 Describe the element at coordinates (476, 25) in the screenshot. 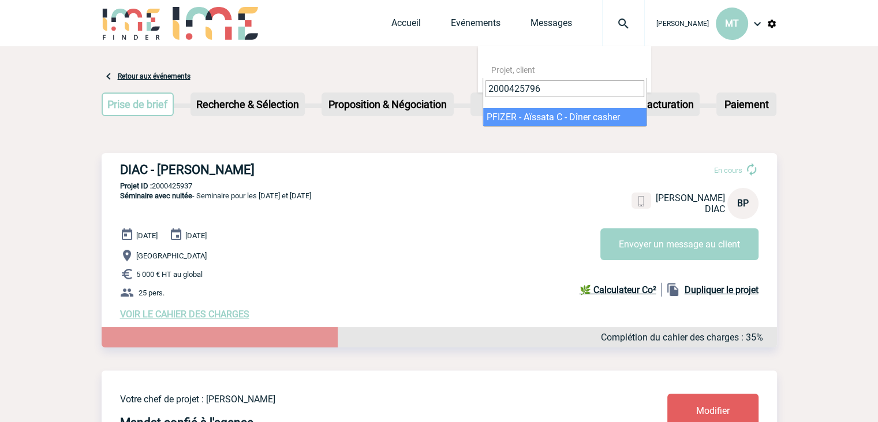

I see `a: Evénements` at that location.